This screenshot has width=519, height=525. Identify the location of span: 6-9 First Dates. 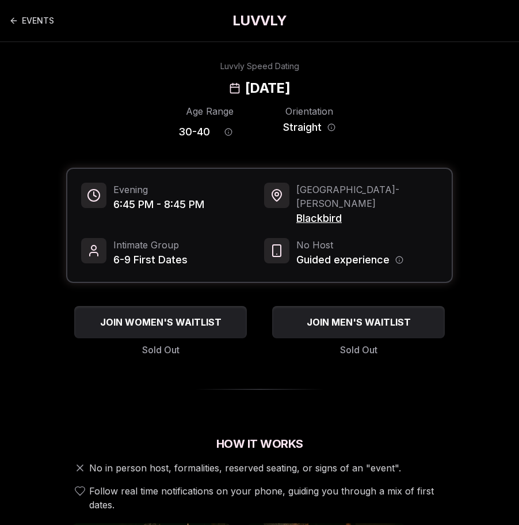
(150, 260).